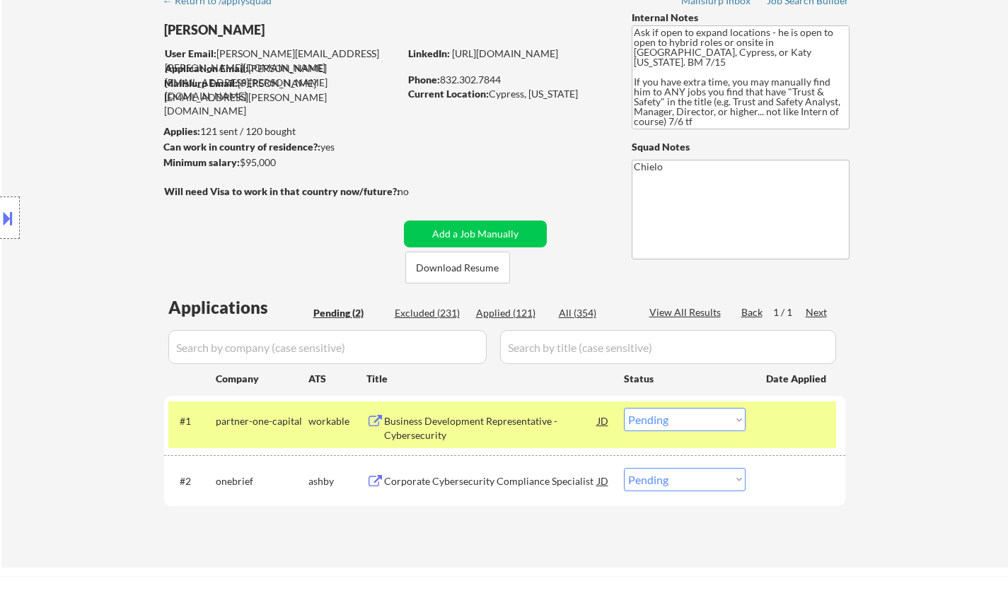 This screenshot has width=1008, height=593. Describe the element at coordinates (511, 313) in the screenshot. I see `div: Applied (121)` at that location.